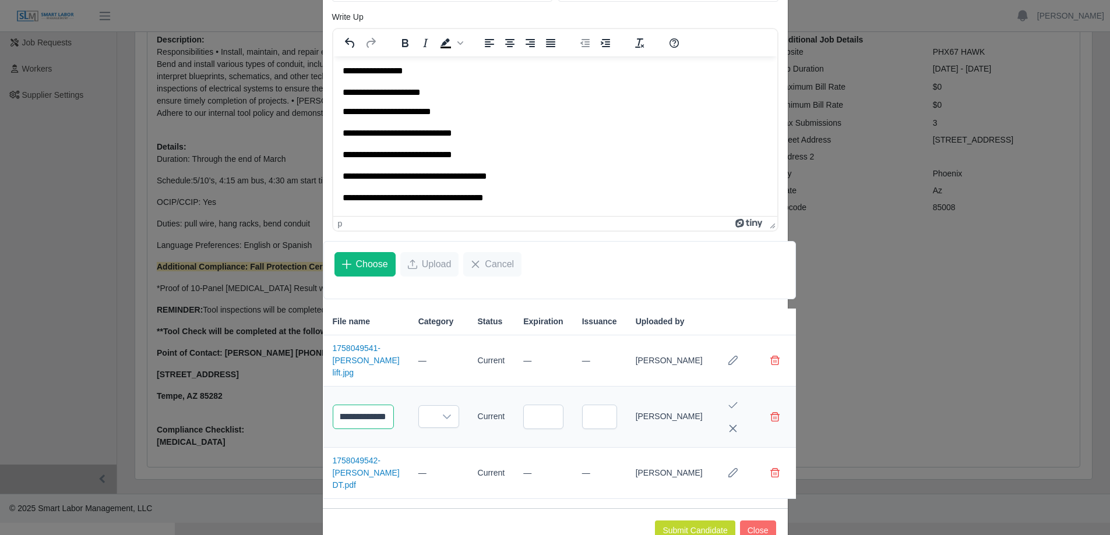 The image size is (1110, 535). What do you see at coordinates (660, 322) in the screenshot?
I see `span: Uploaded by` at bounding box center [660, 322].